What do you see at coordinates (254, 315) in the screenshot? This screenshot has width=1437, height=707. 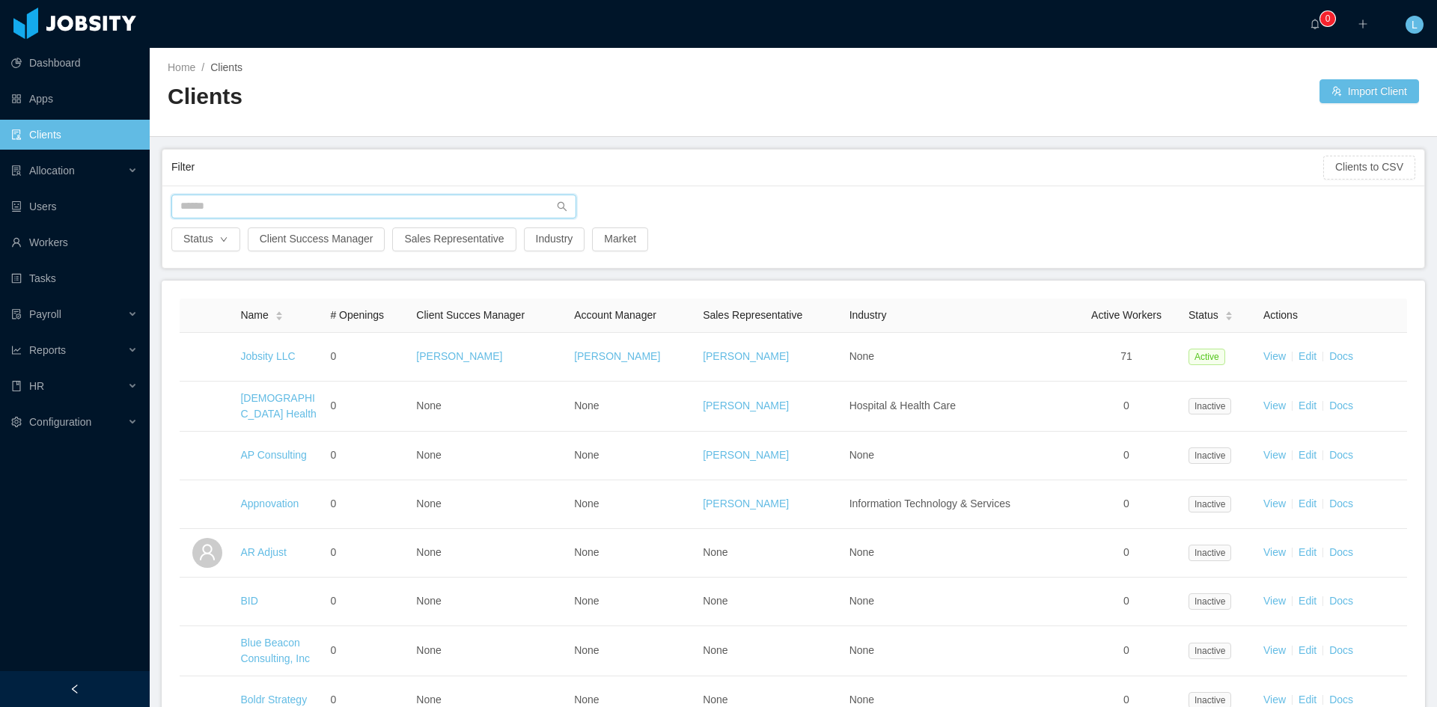 I see `span: Name` at bounding box center [254, 315].